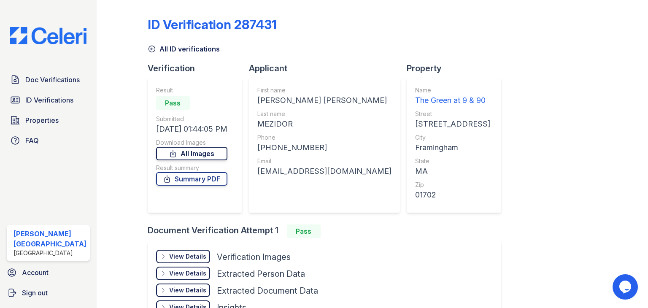 This screenshot has height=308, width=648. Describe the element at coordinates (48, 141) in the screenshot. I see `a: FAQ` at that location.